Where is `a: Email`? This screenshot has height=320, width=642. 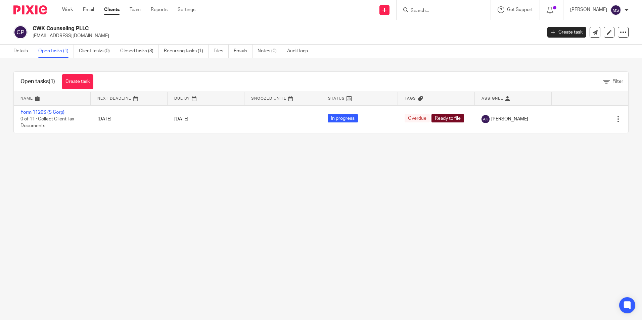 a: Email is located at coordinates (88, 10).